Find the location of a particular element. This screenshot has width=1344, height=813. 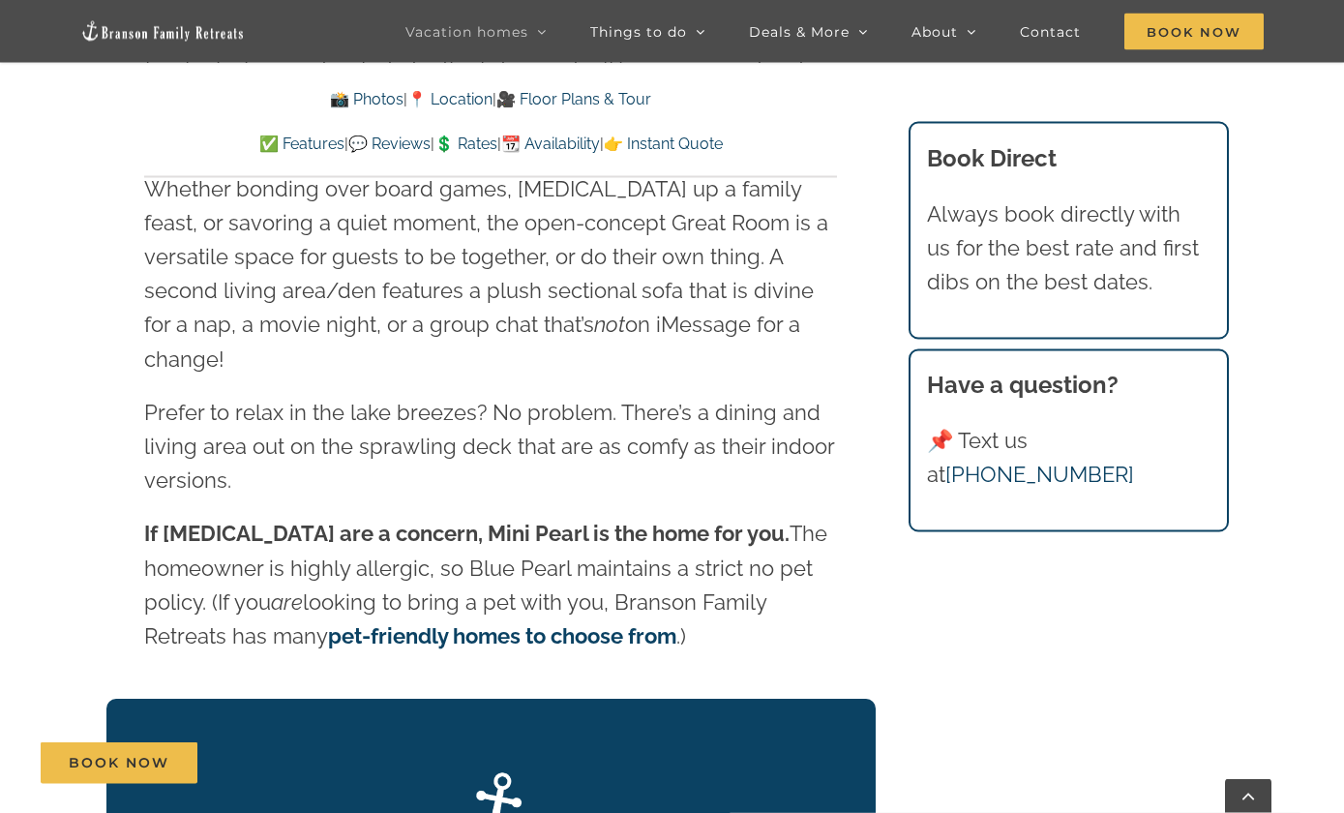

img: Branson Family Retreats Logo is located at coordinates (163, 31).